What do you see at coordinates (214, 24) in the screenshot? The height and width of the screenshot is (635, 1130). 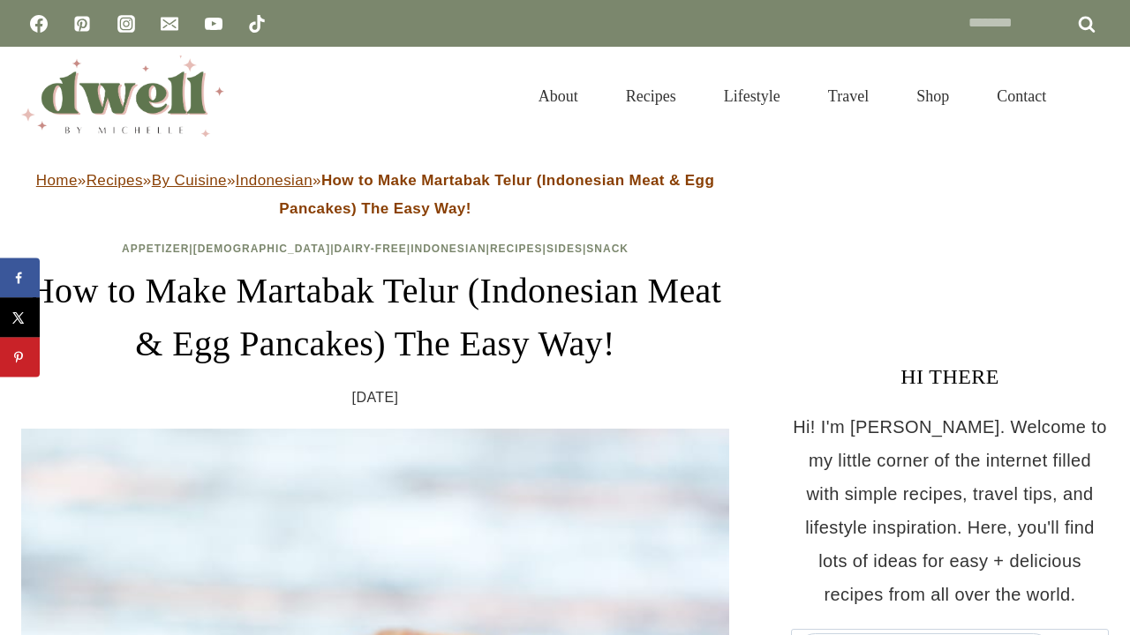 I see `a: YouTube` at bounding box center [214, 24].